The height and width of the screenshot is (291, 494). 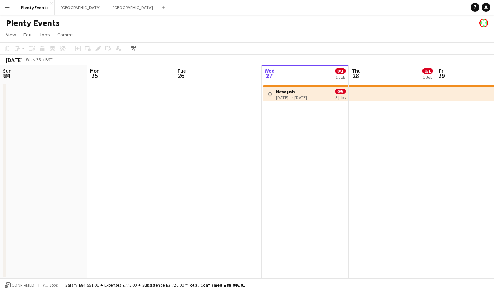 What do you see at coordinates (27, 35) in the screenshot?
I see `a: Edit` at bounding box center [27, 35].